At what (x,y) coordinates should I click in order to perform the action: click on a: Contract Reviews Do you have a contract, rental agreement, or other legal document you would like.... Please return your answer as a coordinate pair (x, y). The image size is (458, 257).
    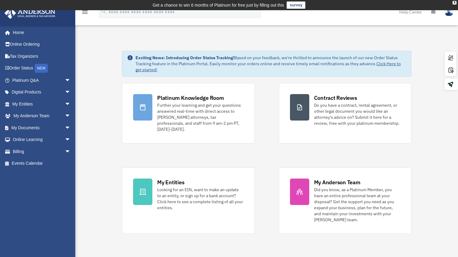
    Looking at the image, I should click on (345, 113).